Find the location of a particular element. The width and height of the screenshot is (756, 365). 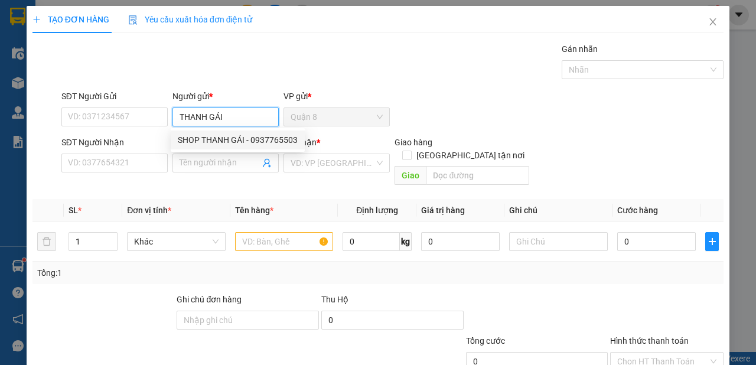

span: SL is located at coordinates (73, 210).